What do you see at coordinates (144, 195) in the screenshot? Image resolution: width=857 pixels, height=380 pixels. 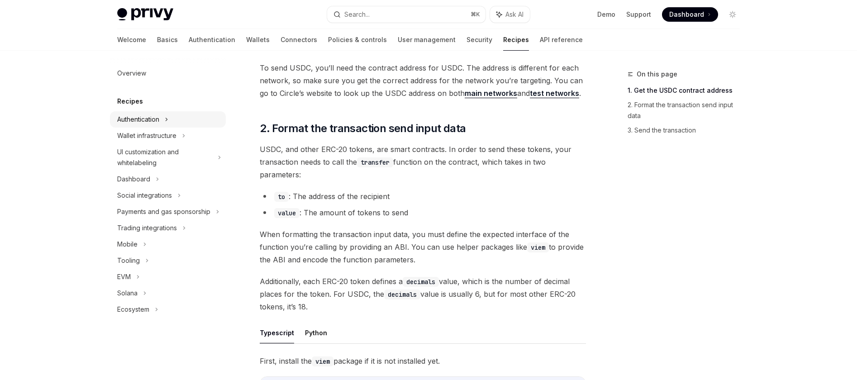 I see `div: Social integrations` at bounding box center [144, 195].